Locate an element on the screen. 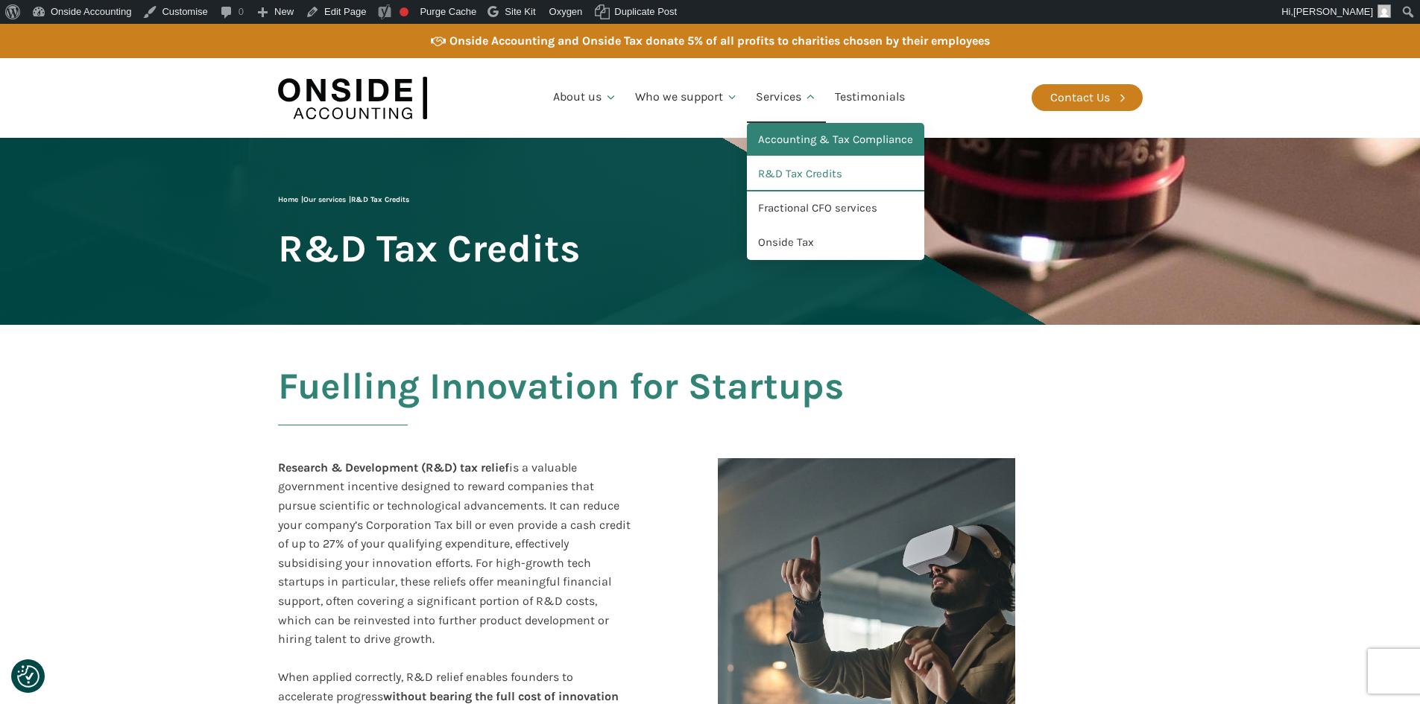  h2: Fuelling Innovation for Startups is located at coordinates (710, 405).